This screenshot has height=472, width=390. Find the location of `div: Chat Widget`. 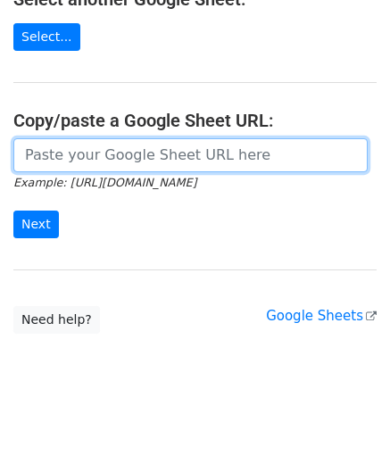

div: Chat Widget is located at coordinates (345, 429).